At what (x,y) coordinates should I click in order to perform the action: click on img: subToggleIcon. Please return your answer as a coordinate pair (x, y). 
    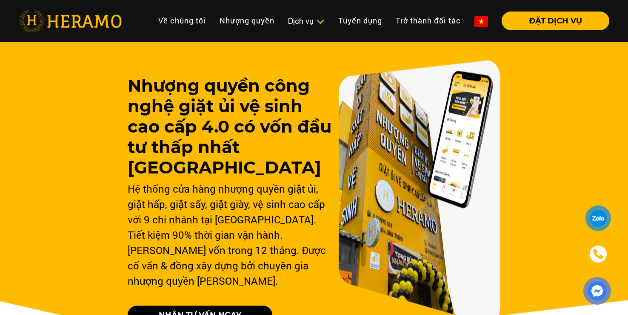
    Looking at the image, I should click on (320, 22).